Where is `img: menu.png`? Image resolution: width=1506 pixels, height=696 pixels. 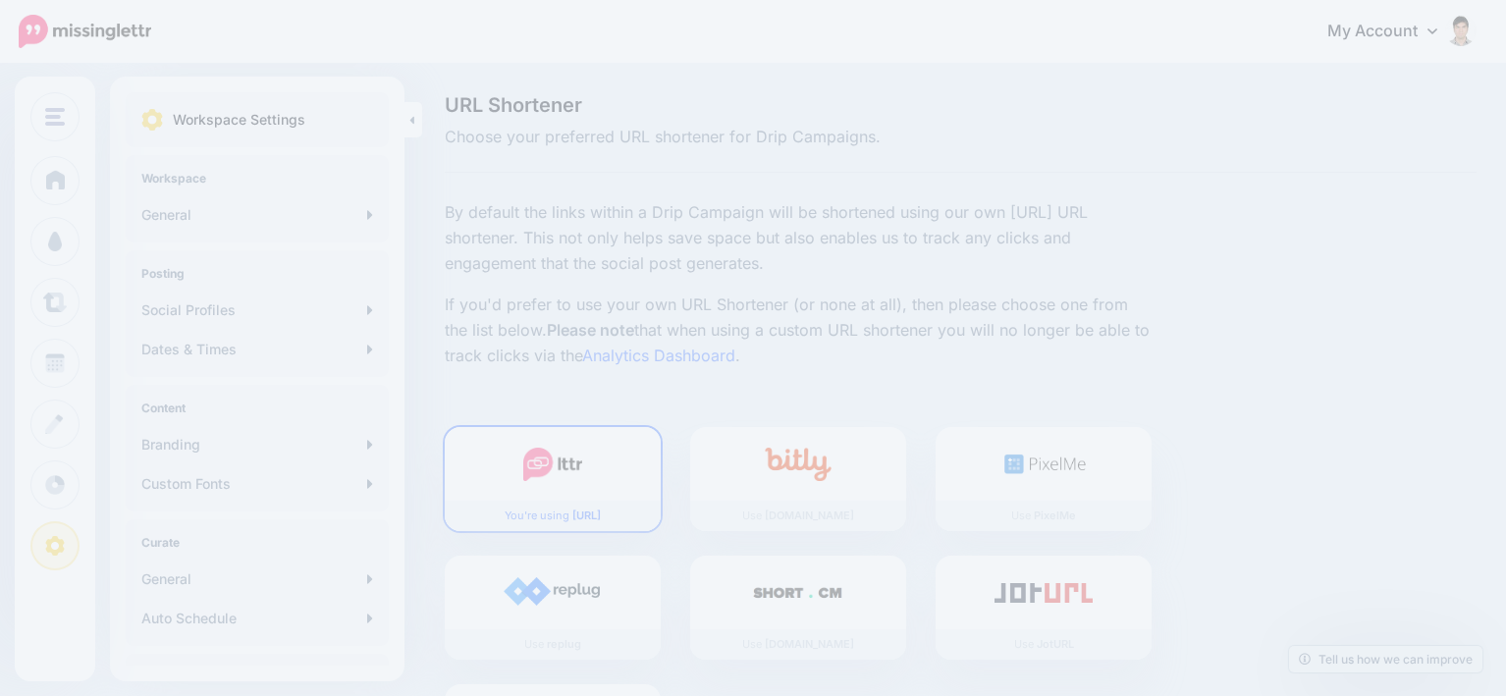
img: menu.png is located at coordinates (55, 117).